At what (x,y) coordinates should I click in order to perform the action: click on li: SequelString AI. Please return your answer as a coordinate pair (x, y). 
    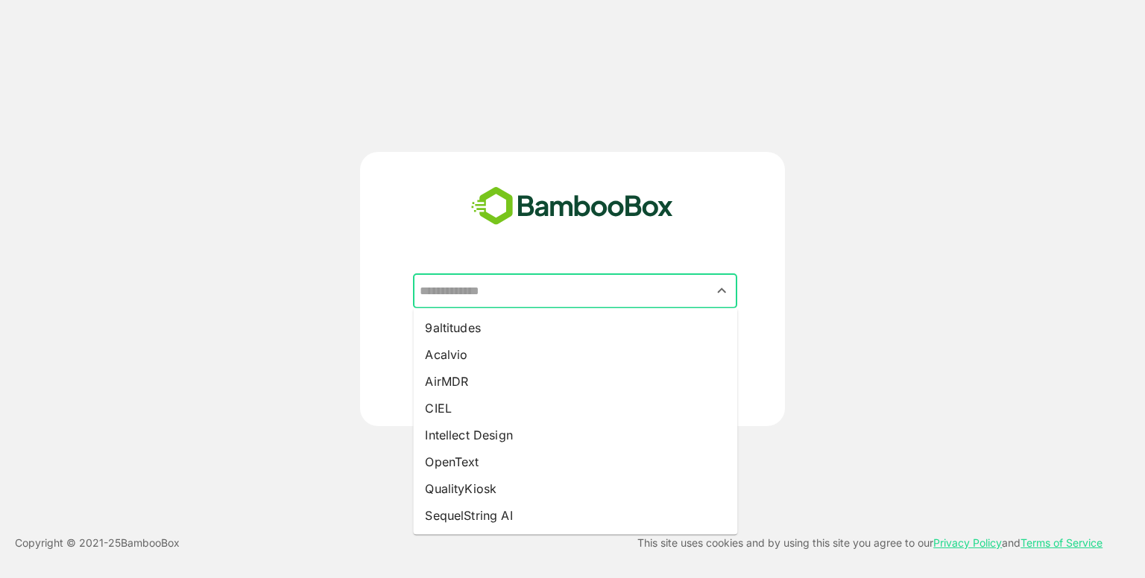
    Looking at the image, I should click on (575, 516).